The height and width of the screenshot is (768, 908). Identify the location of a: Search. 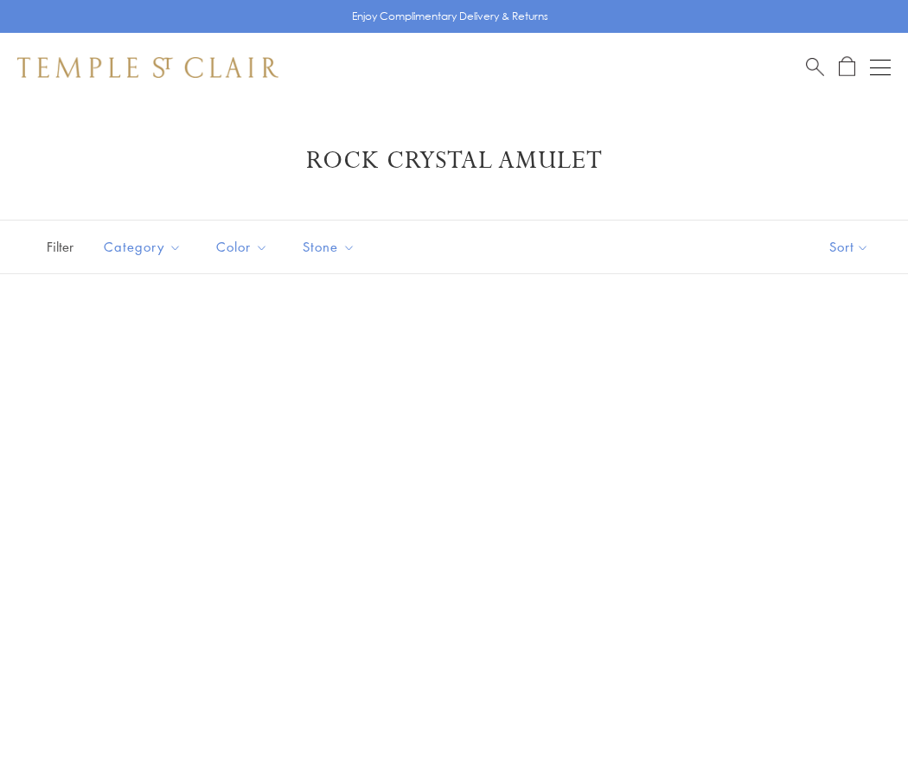
(815, 67).